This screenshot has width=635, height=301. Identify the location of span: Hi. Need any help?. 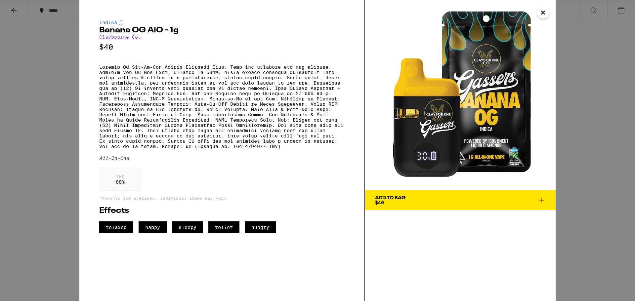
(26, 7).